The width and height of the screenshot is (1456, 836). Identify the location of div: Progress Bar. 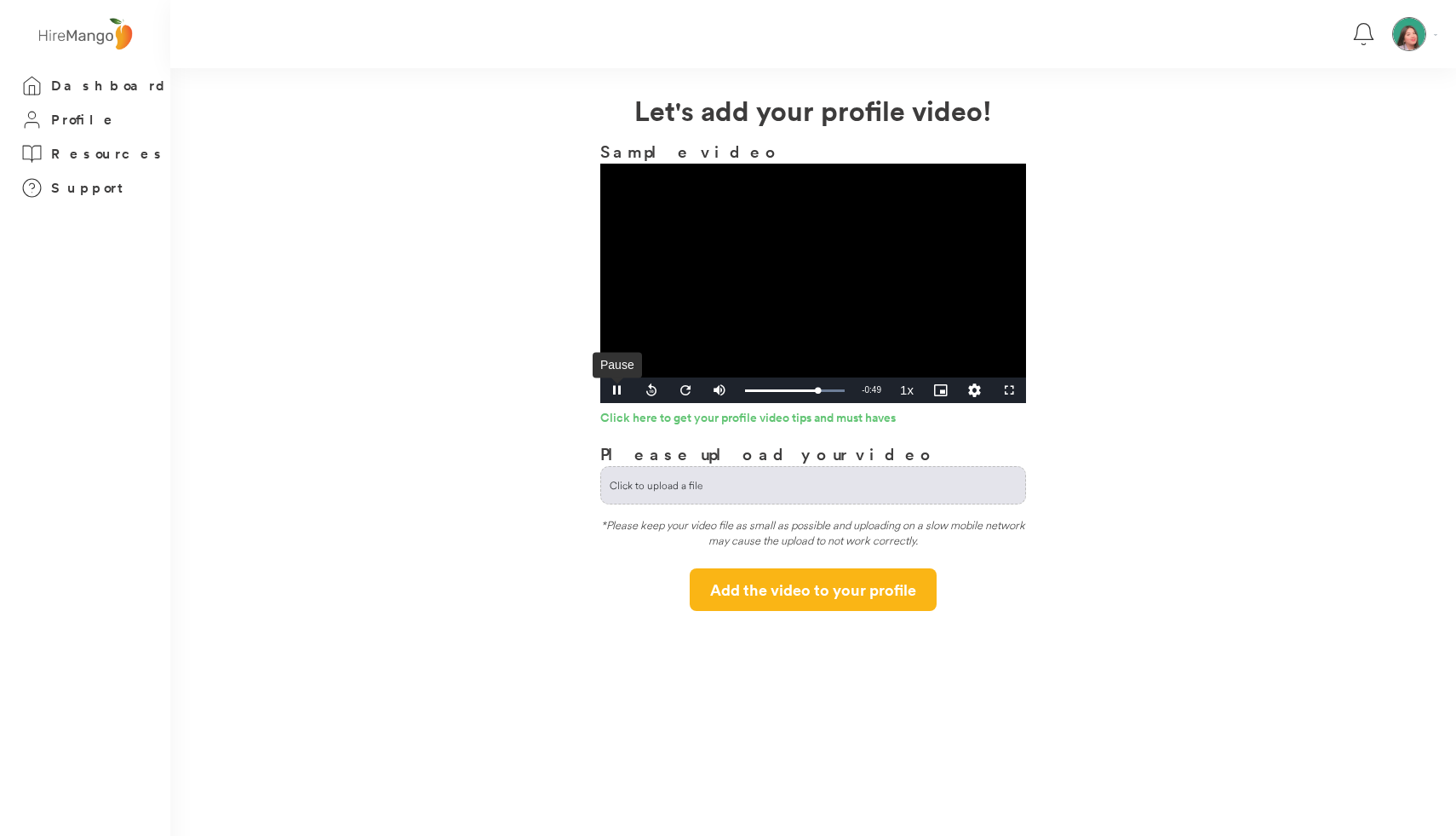
(794, 390).